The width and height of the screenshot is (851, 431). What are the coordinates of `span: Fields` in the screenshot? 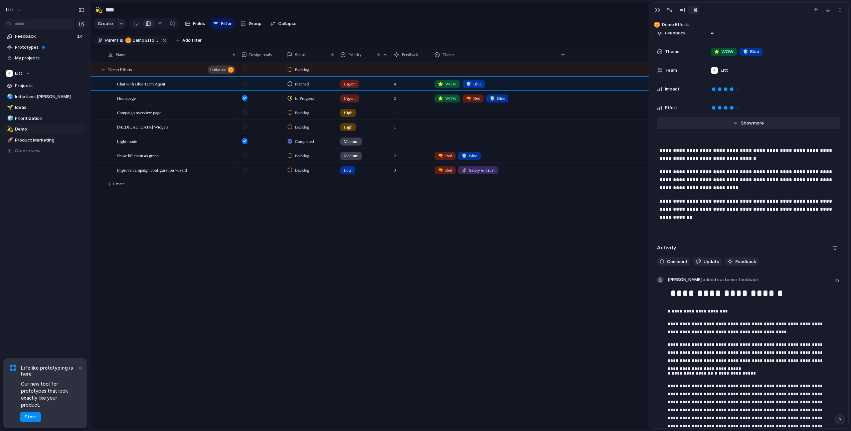 It's located at (199, 24).